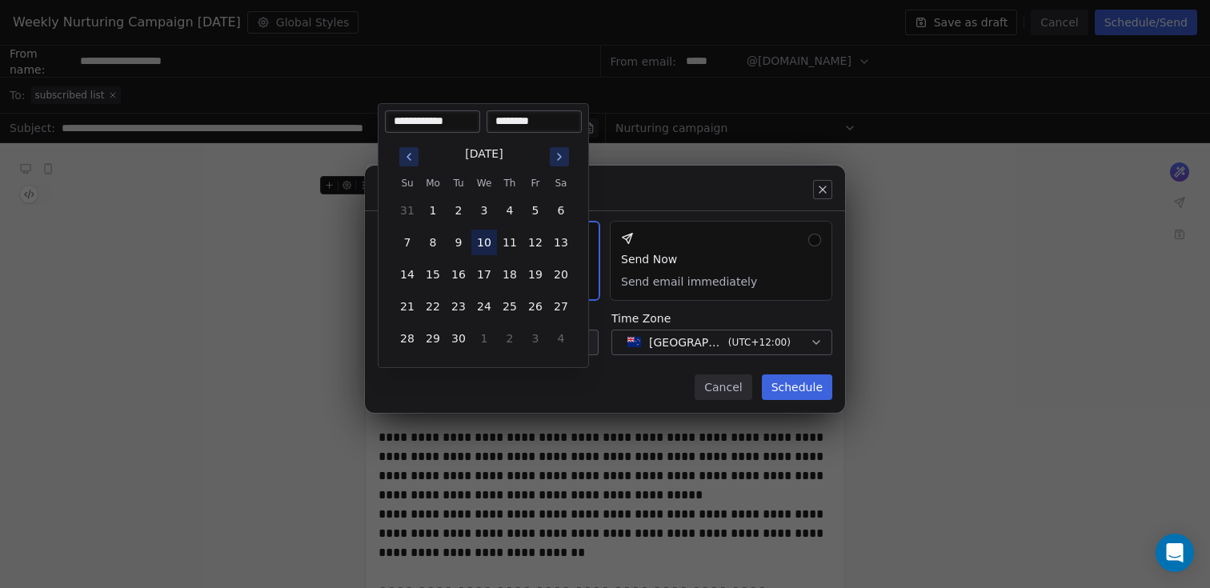 This screenshot has height=588, width=1210. Describe the element at coordinates (536, 211) in the screenshot. I see `button: 5` at that location.